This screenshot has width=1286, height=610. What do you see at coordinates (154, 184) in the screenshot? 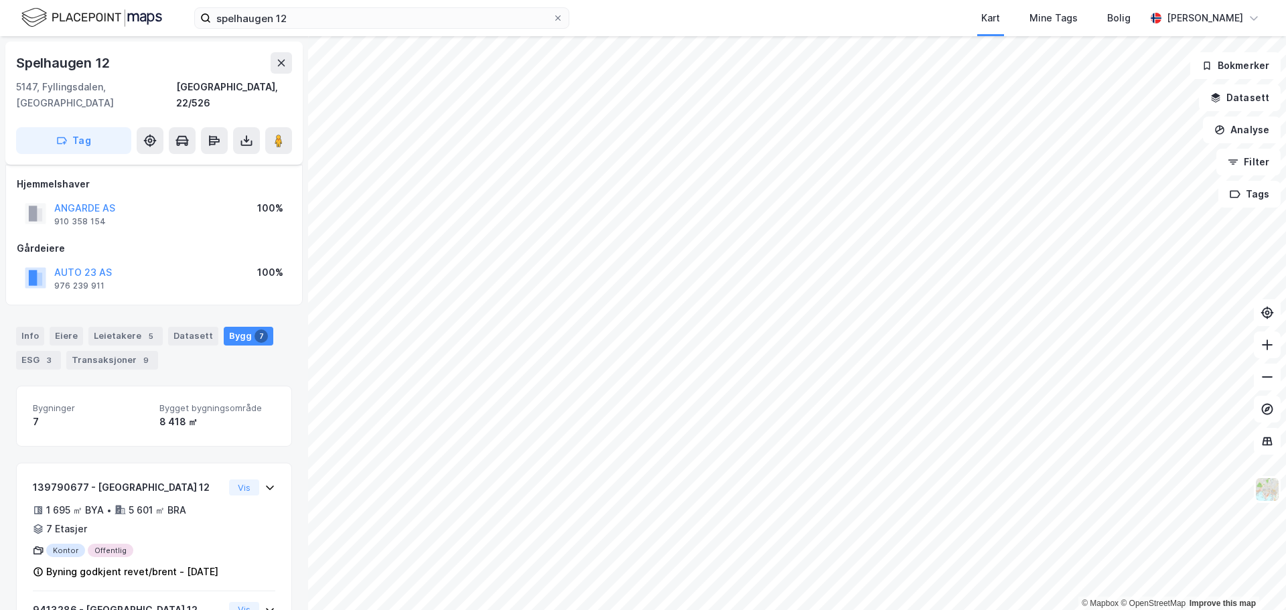
I see `div: Hjemmelshaver` at bounding box center [154, 184].